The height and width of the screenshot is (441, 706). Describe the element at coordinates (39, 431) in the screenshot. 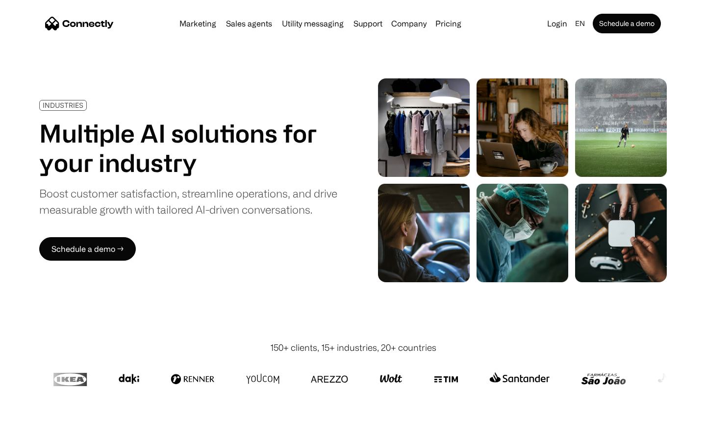

I see `ul: Language list` at that location.